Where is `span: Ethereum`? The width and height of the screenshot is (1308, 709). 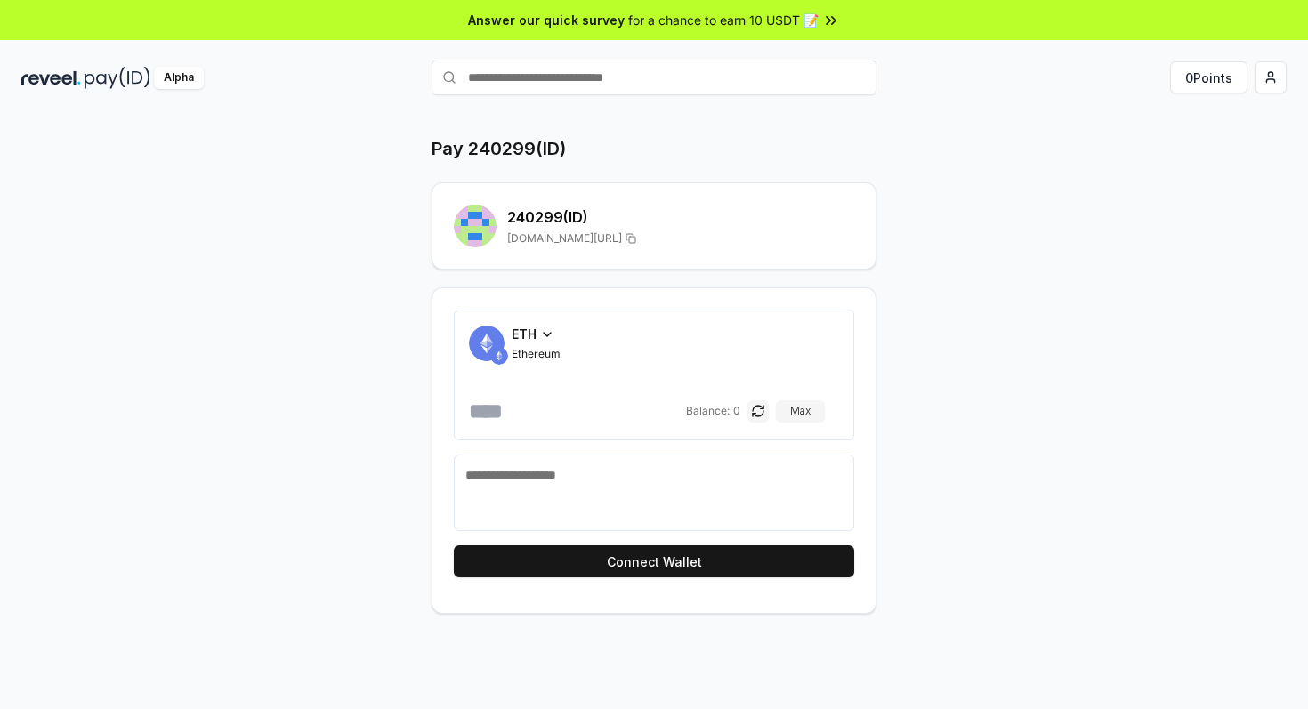
span: Ethereum is located at coordinates (536, 354).